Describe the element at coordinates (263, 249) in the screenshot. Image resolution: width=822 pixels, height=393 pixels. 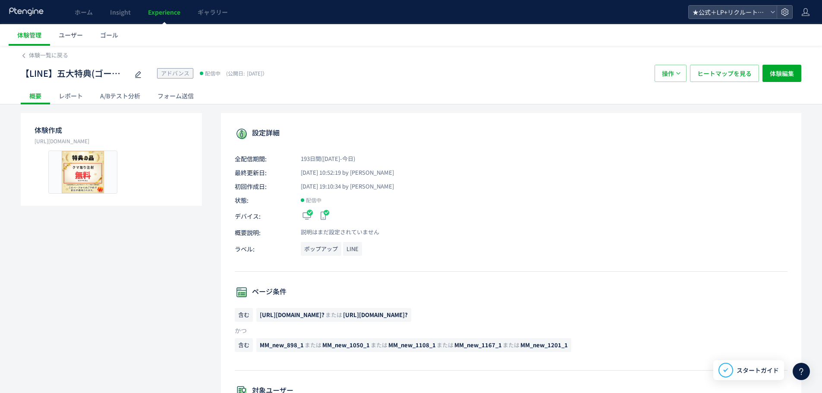
I see `span: ラベル:` at that location.